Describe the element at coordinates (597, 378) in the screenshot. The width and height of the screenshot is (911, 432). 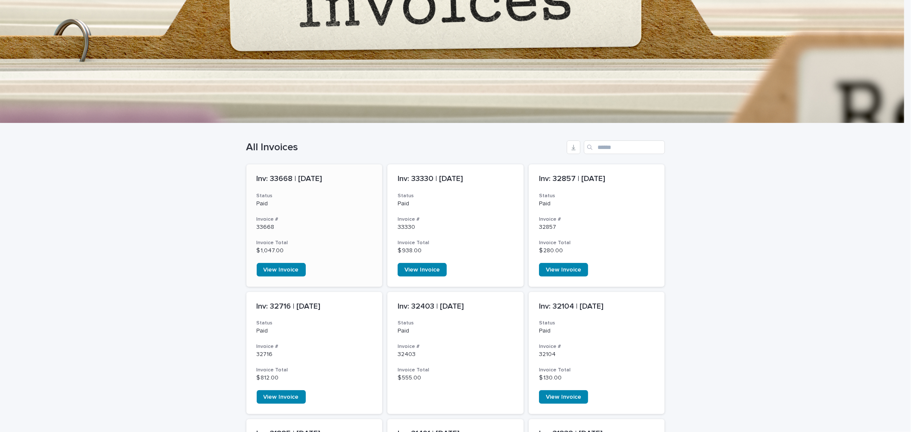
I see `p: $ 130.00` at that location.